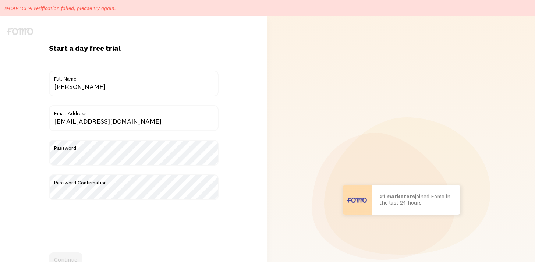  I want to click on b: 21 marketers, so click(397, 196).